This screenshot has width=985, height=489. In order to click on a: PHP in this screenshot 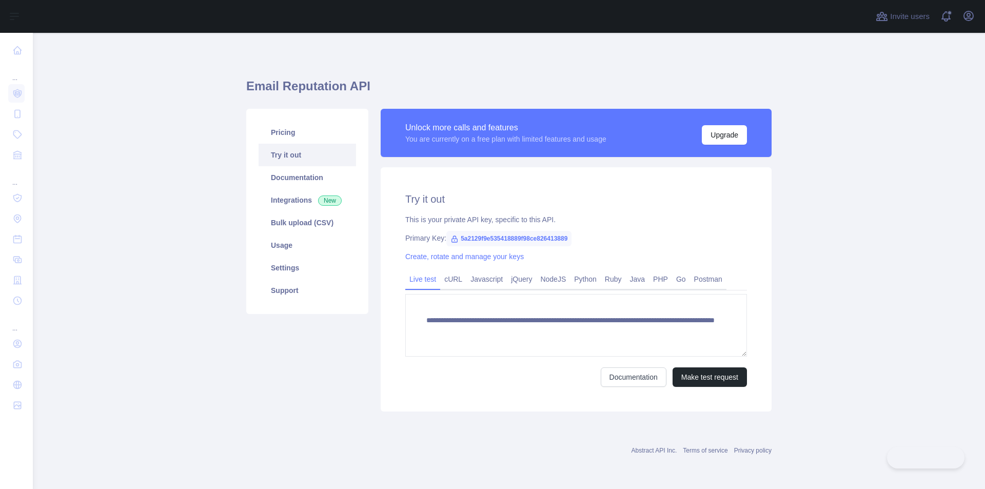, I will do `click(660, 279)`.